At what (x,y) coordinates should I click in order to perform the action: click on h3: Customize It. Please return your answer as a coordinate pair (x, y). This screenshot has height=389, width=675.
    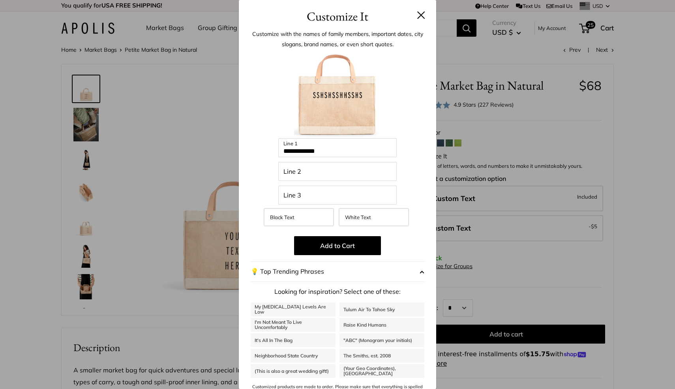
    Looking at the image, I should click on (337, 16).